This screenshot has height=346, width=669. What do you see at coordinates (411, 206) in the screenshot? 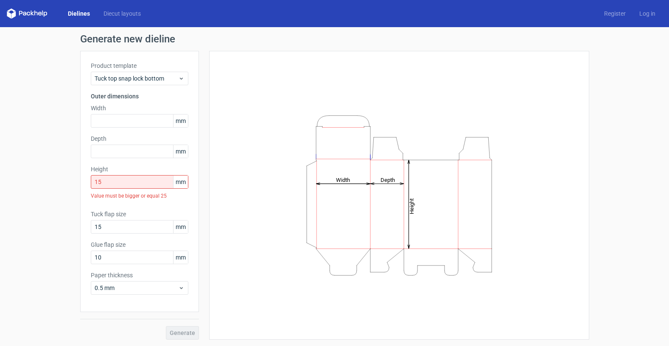
I see `tspan: Height` at bounding box center [411, 206].